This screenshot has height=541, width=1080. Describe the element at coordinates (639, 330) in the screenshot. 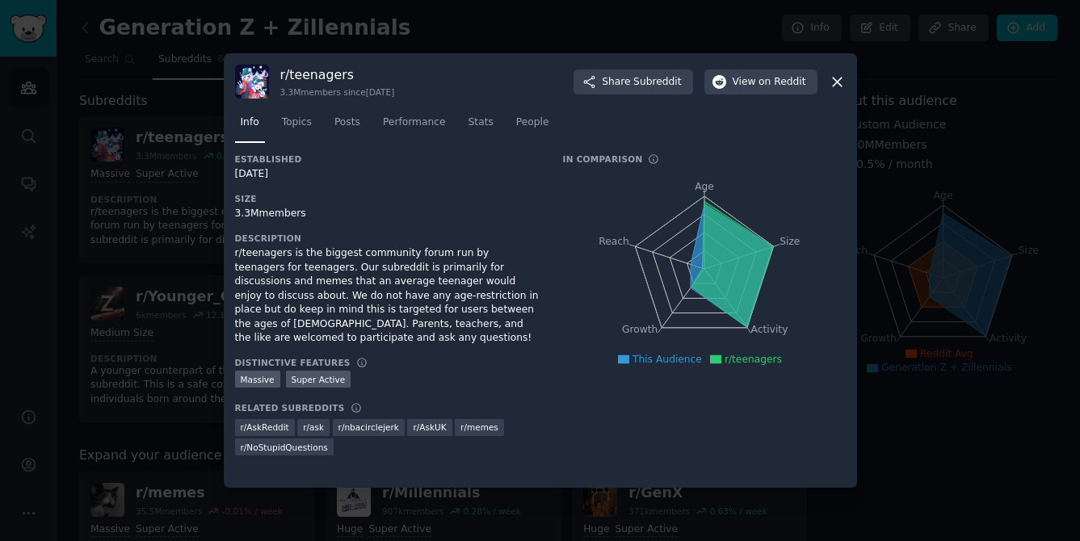

I see `tspan: Growth` at that location.